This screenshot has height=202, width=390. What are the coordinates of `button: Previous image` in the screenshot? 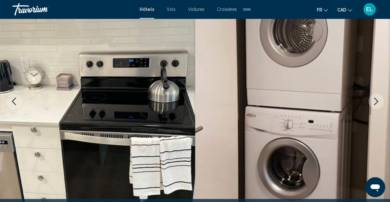 It's located at (14, 102).